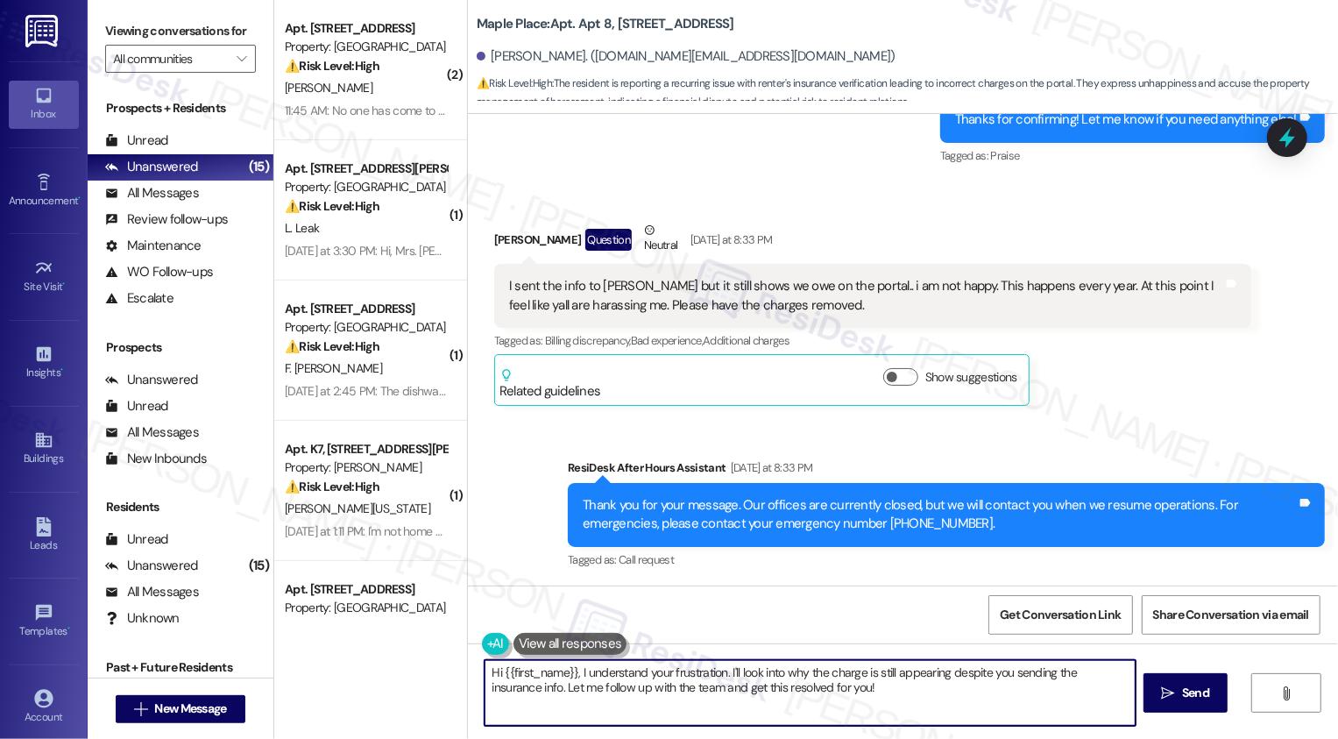 The width and height of the screenshot is (1338, 739). What do you see at coordinates (1196, 692) in the screenshot?
I see `span: Send` at bounding box center [1196, 692].